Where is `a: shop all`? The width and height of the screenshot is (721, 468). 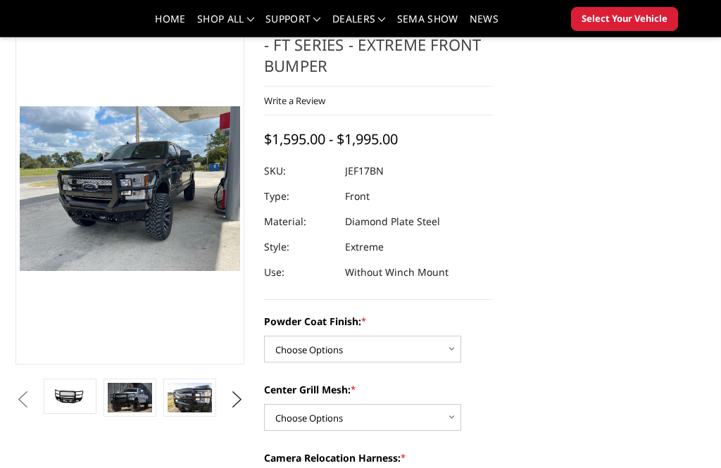 a: shop all is located at coordinates (225, 24).